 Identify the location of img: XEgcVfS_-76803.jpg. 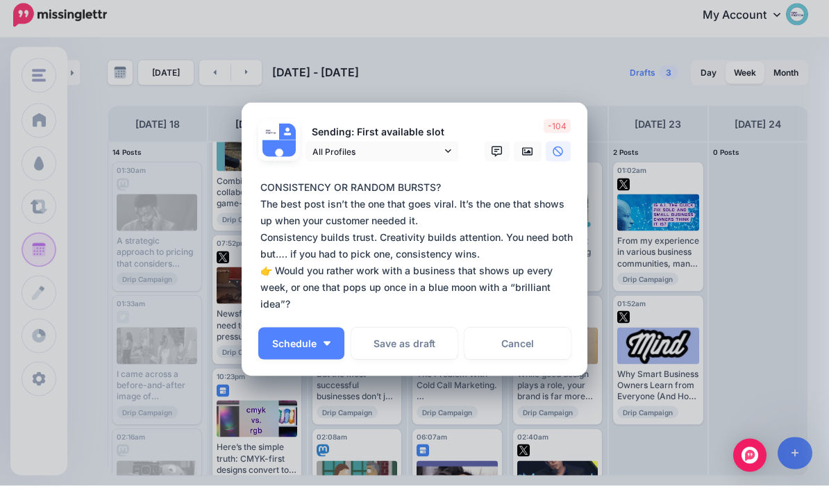
(271, 139).